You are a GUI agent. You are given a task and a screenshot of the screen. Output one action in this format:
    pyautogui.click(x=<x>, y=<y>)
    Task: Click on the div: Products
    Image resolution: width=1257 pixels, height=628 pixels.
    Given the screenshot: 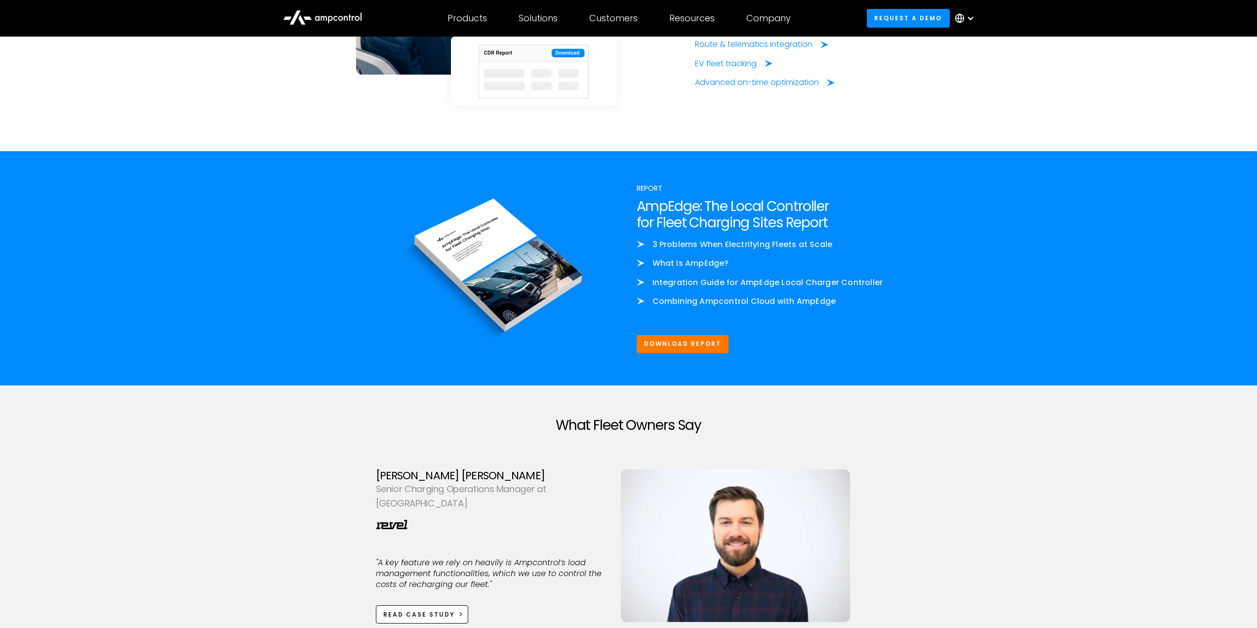 What is the action you would take?
    pyautogui.click(x=467, y=18)
    